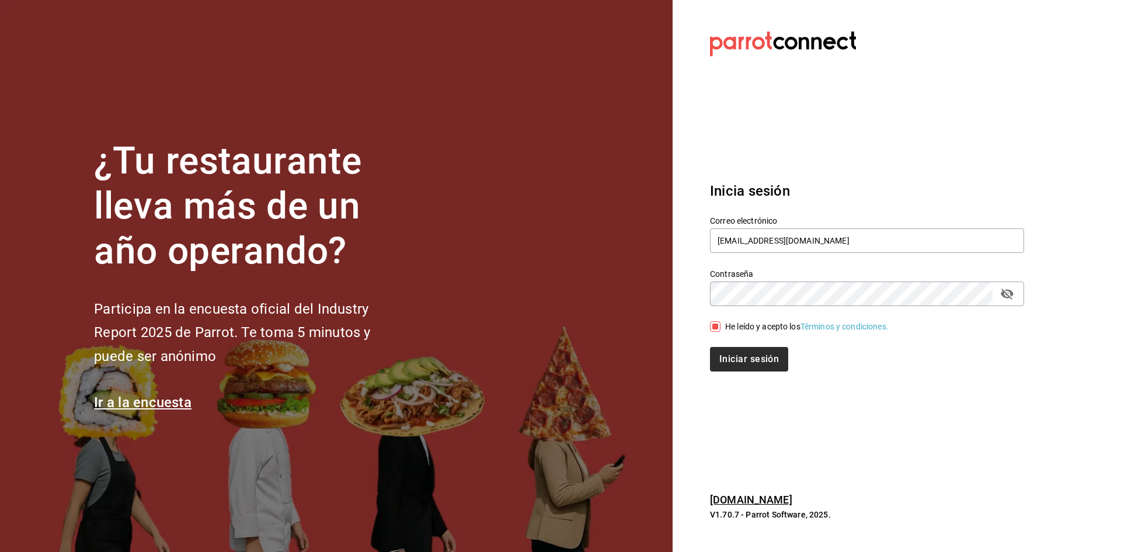 Image resolution: width=1121 pixels, height=552 pixels. Describe the element at coordinates (867, 274) in the screenshot. I see `label: Contraseña` at that location.